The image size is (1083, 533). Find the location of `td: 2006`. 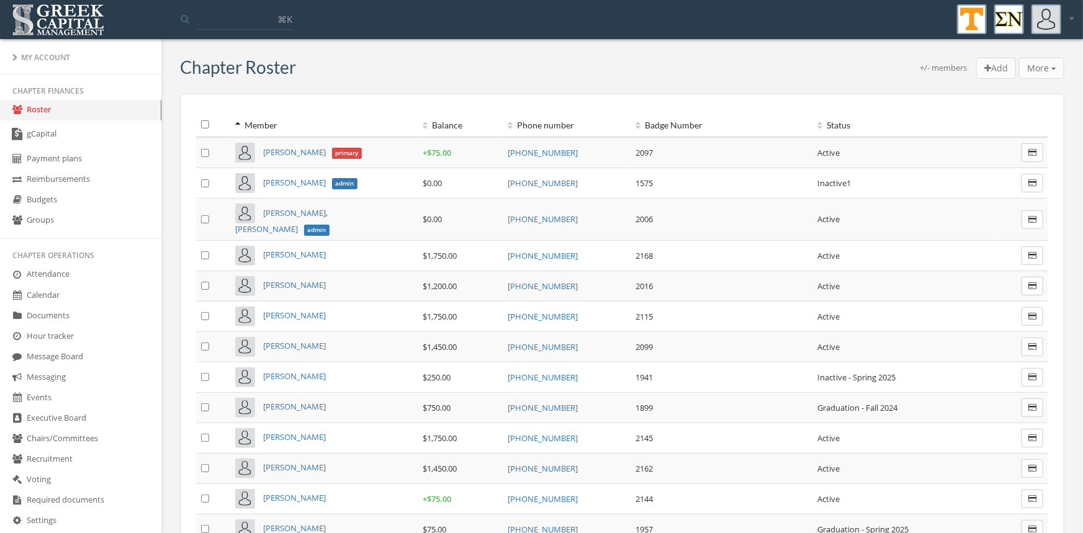

td: 2006 is located at coordinates (721, 220).